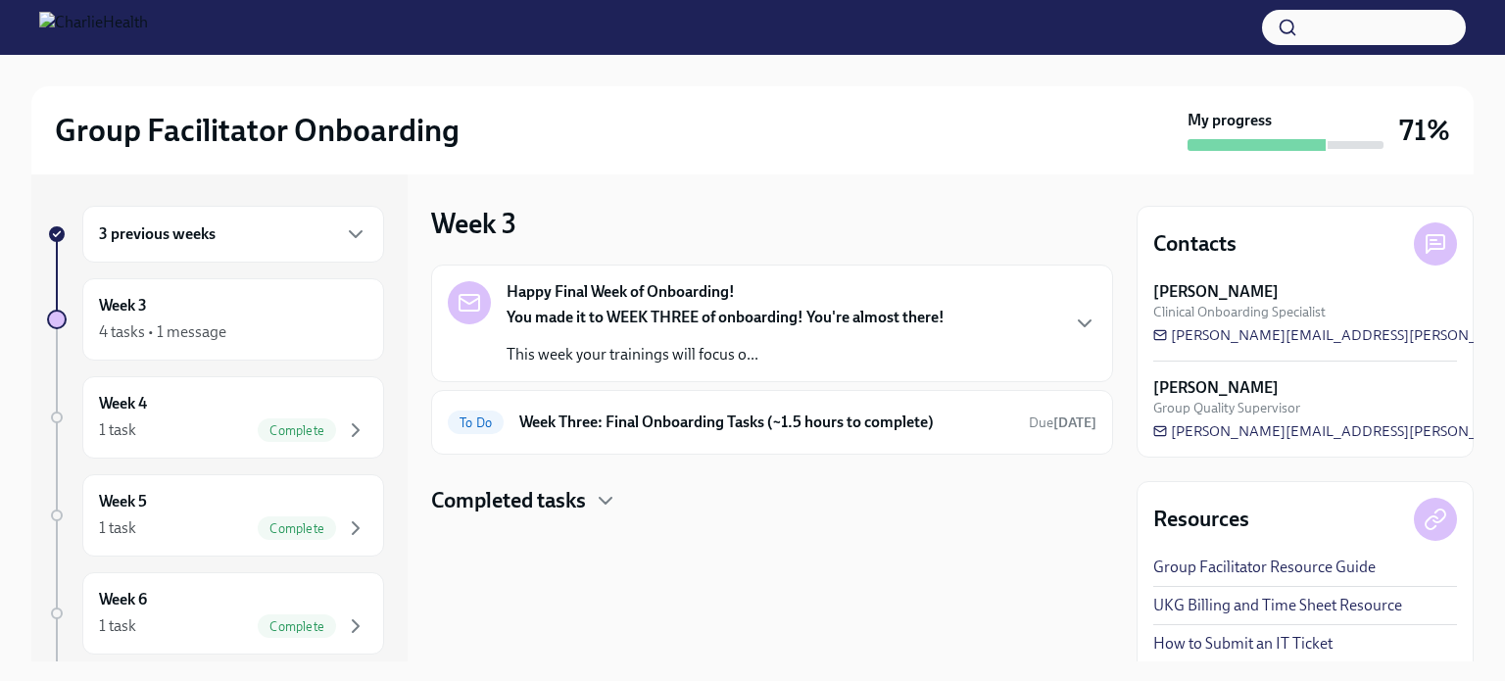 Image resolution: width=1505 pixels, height=681 pixels. Describe the element at coordinates (766, 422) in the screenshot. I see `h6: Week Three: Final Onboarding Tasks (~1.5 hours to complete)` at that location.